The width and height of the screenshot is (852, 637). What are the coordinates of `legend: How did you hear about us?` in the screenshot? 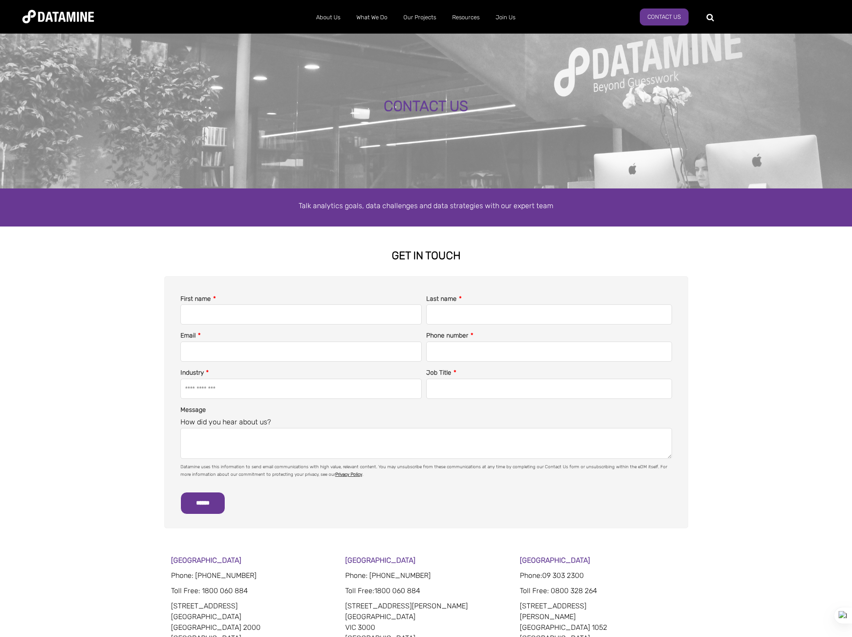 It's located at (426, 422).